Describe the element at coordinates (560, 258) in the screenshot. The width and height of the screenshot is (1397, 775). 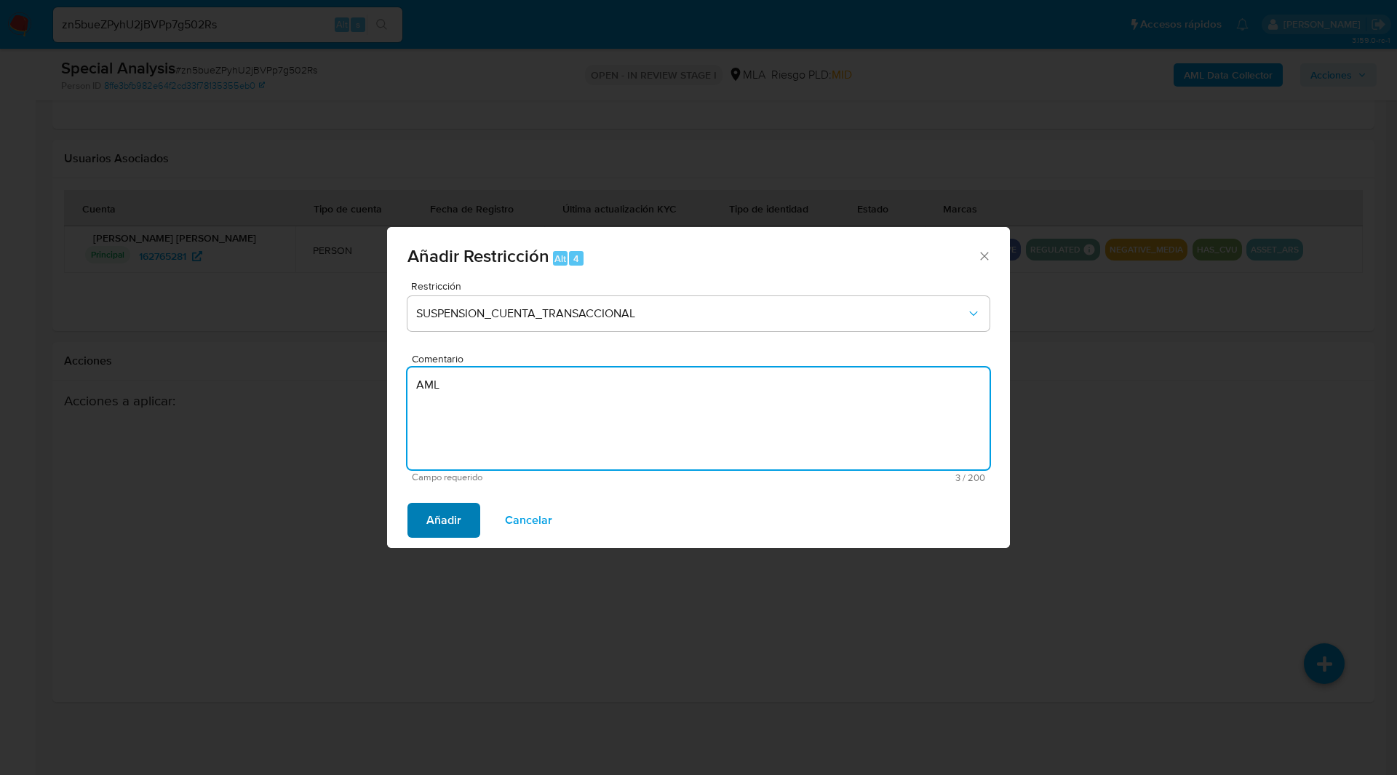
I see `span: Alt` at that location.